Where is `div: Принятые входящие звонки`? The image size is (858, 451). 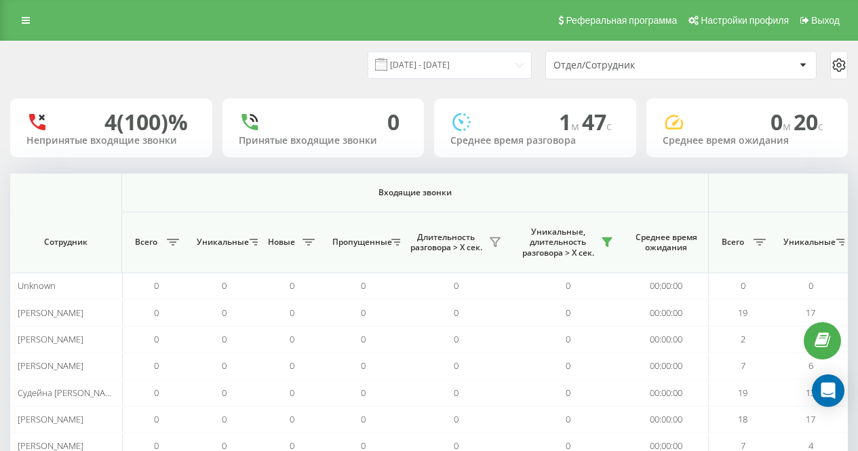 div: Принятые входящие звонки is located at coordinates (323, 140).